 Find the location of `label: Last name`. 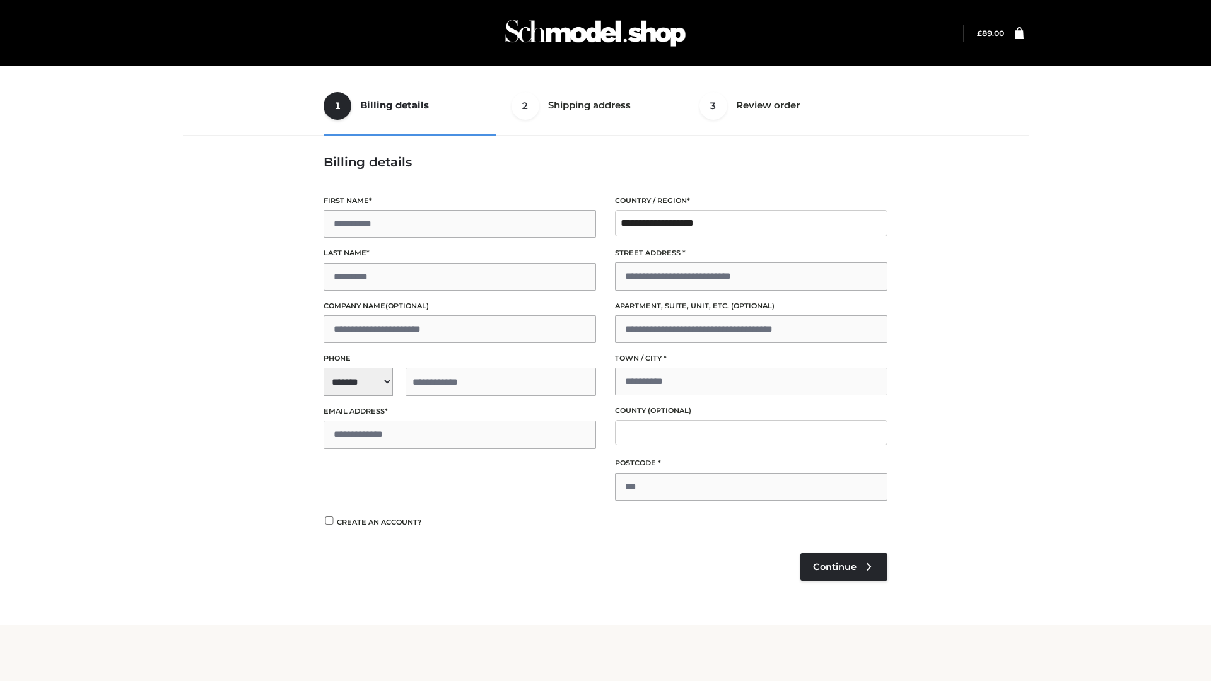

label: Last name is located at coordinates (460, 253).